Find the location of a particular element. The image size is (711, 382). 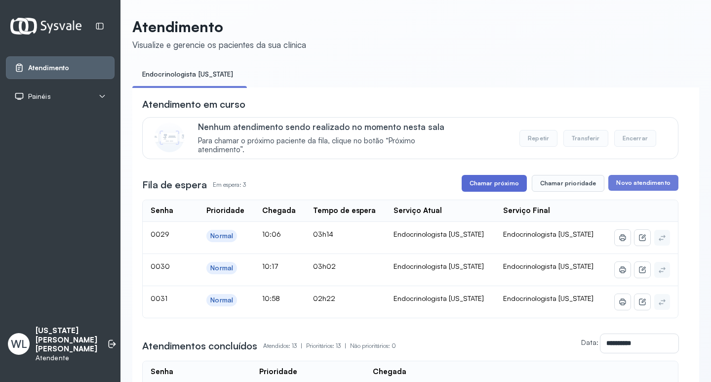

label: Data: is located at coordinates (590, 342).